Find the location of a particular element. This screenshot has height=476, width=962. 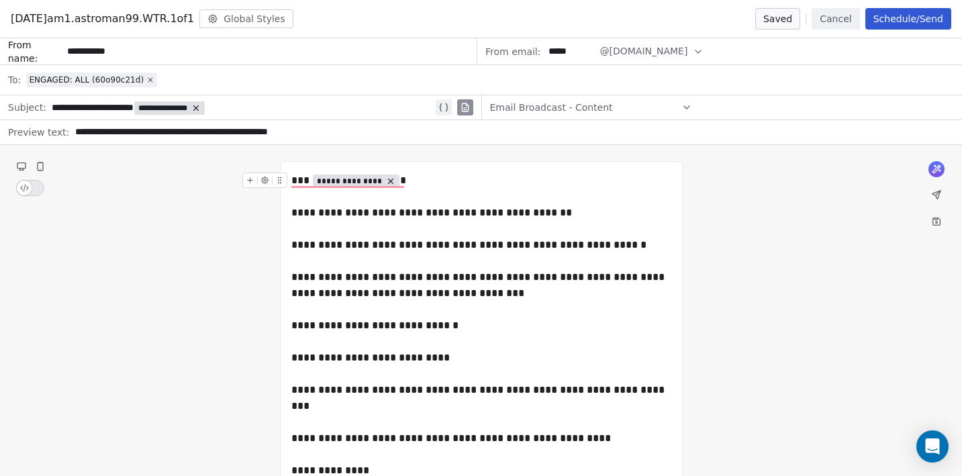

span: Email Broadcast - Content is located at coordinates (551, 107).